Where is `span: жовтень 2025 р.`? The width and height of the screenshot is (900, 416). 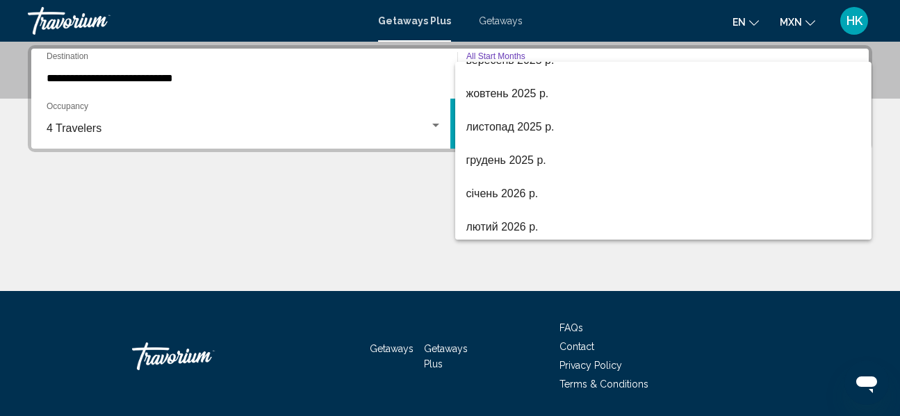
span: жовтень 2025 р. is located at coordinates (663, 94).